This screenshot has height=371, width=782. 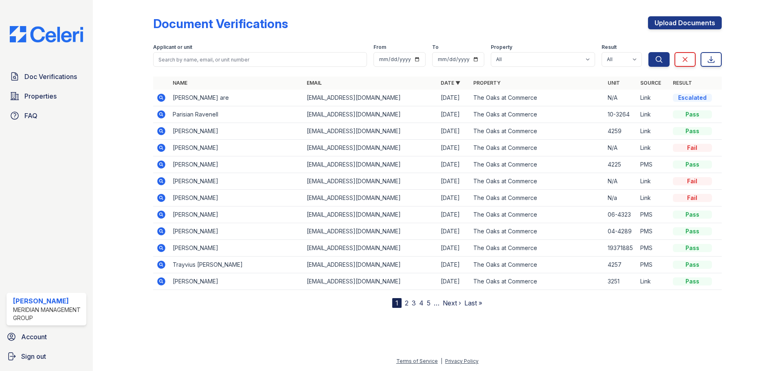 I want to click on td: 19371885, so click(x=621, y=248).